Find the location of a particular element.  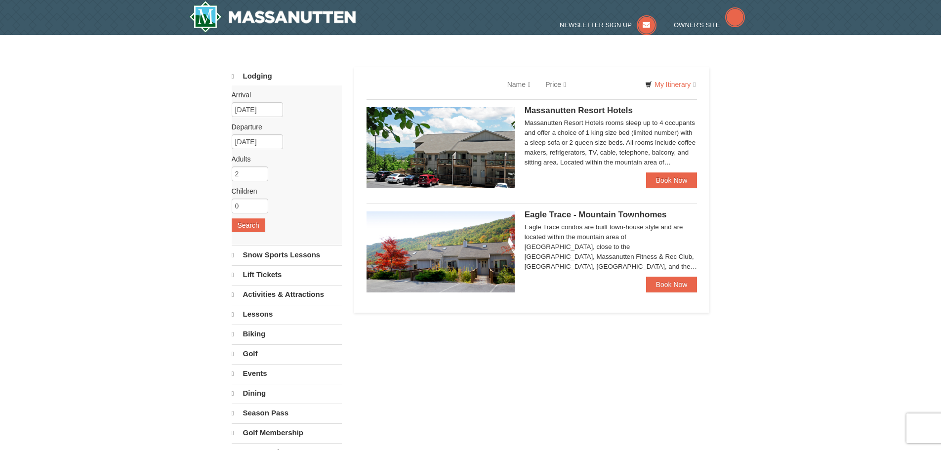

a: Dining is located at coordinates (287, 393).